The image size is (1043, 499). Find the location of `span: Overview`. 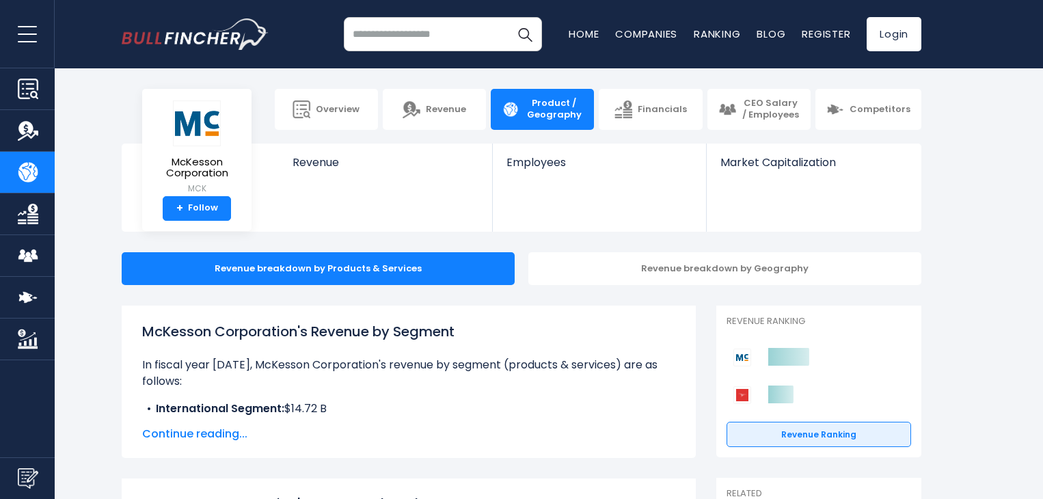

span: Overview is located at coordinates (338, 109).